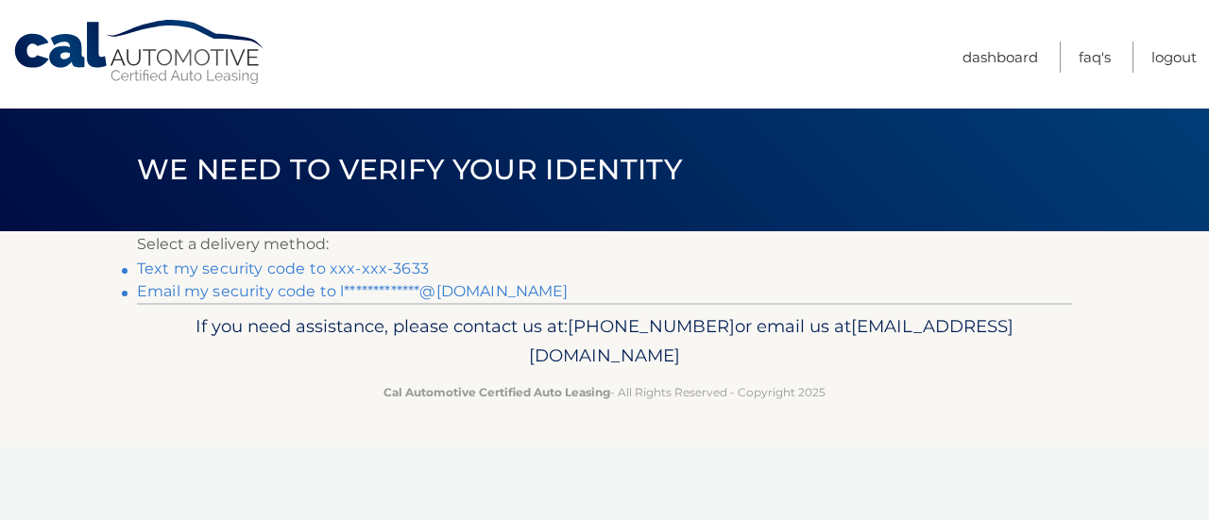  I want to click on a: Text my security code to xxx-xxx-3633, so click(282, 268).